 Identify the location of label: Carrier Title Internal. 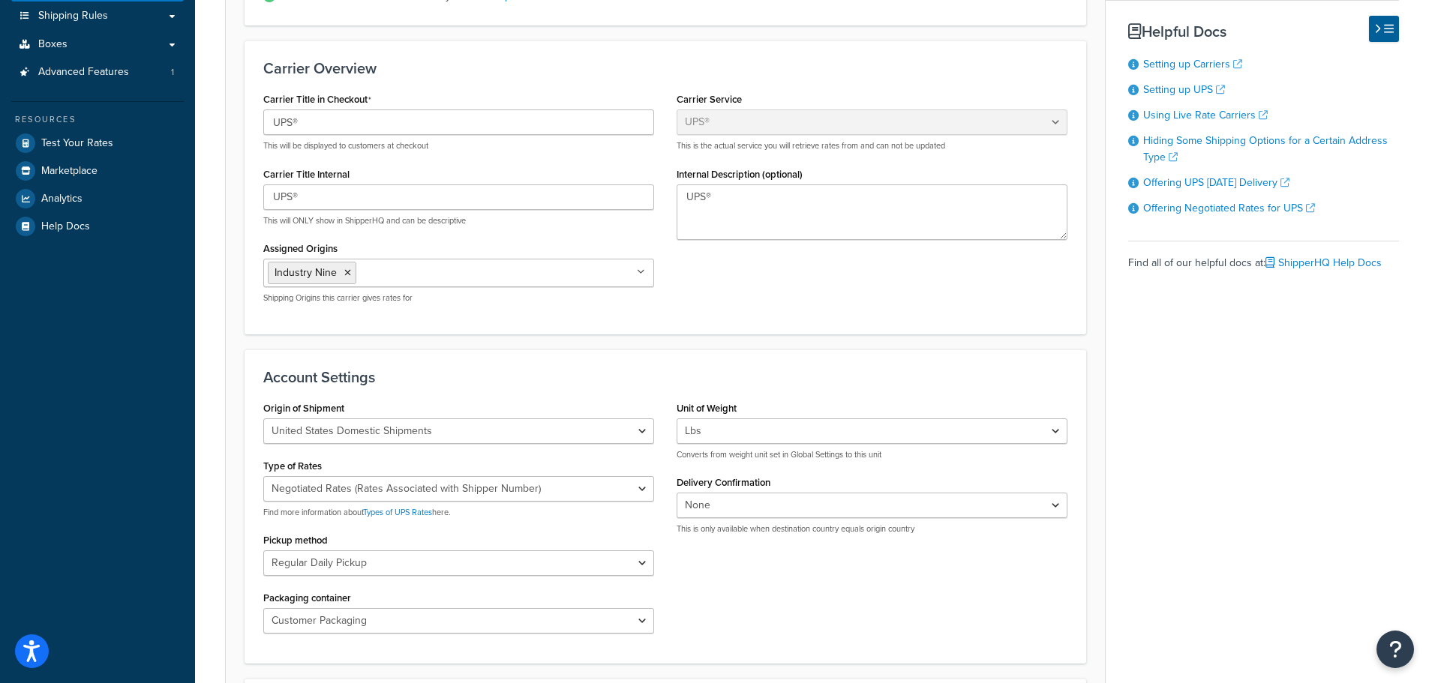
(306, 174).